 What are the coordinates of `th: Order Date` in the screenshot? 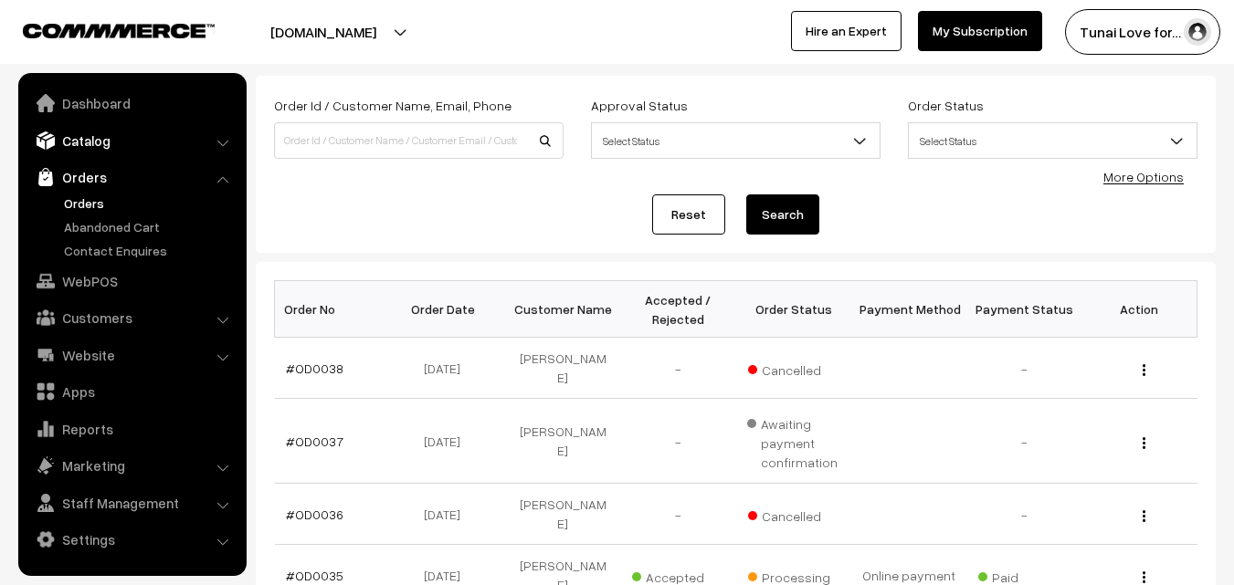 It's located at (447, 310).